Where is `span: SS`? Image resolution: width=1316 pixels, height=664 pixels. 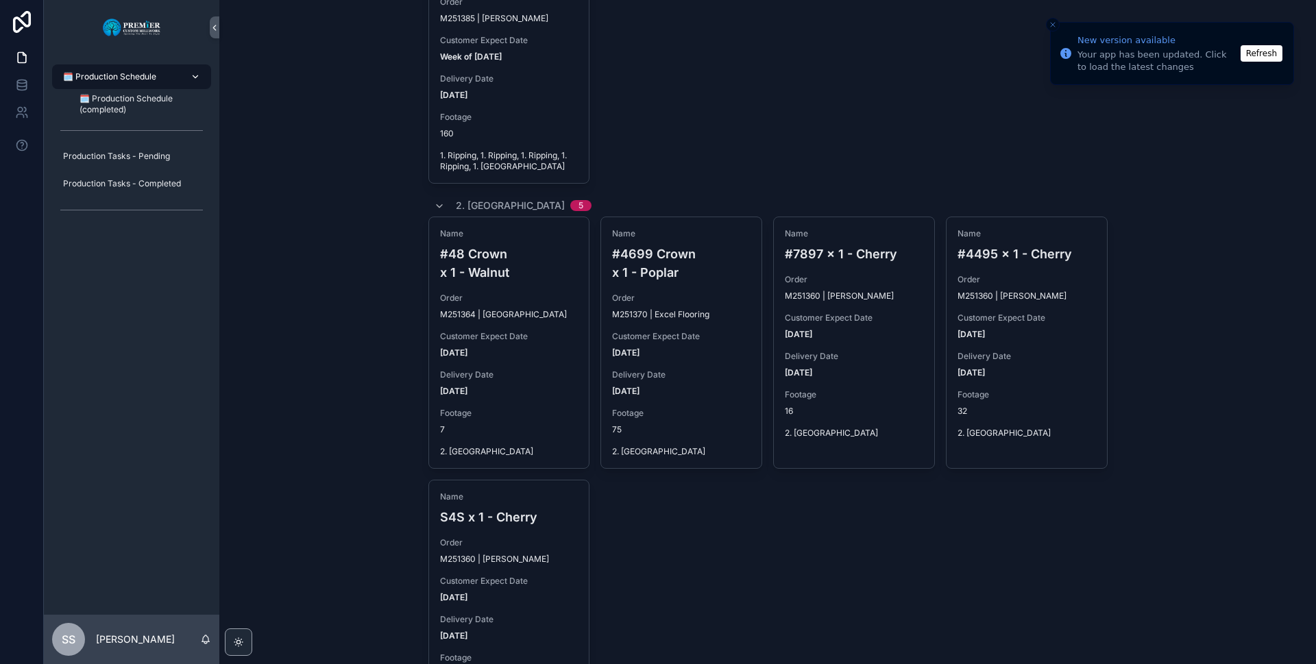
span: SS is located at coordinates (69, 640).